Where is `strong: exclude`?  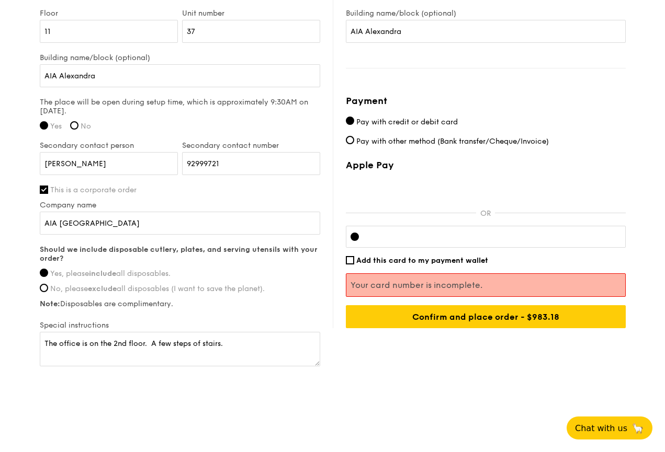 strong: exclude is located at coordinates (102, 289).